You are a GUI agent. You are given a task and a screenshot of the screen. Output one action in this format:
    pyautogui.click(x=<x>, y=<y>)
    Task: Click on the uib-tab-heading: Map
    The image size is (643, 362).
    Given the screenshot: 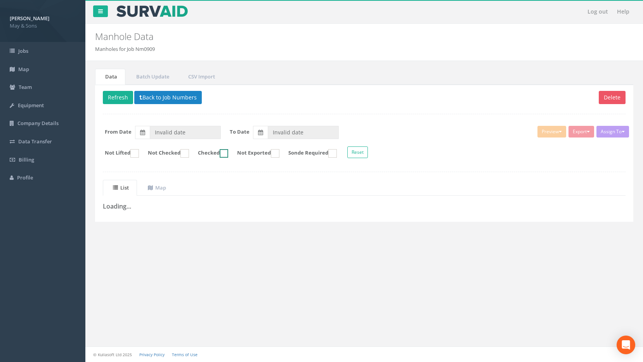 What is the action you would take?
    pyautogui.click(x=157, y=187)
    